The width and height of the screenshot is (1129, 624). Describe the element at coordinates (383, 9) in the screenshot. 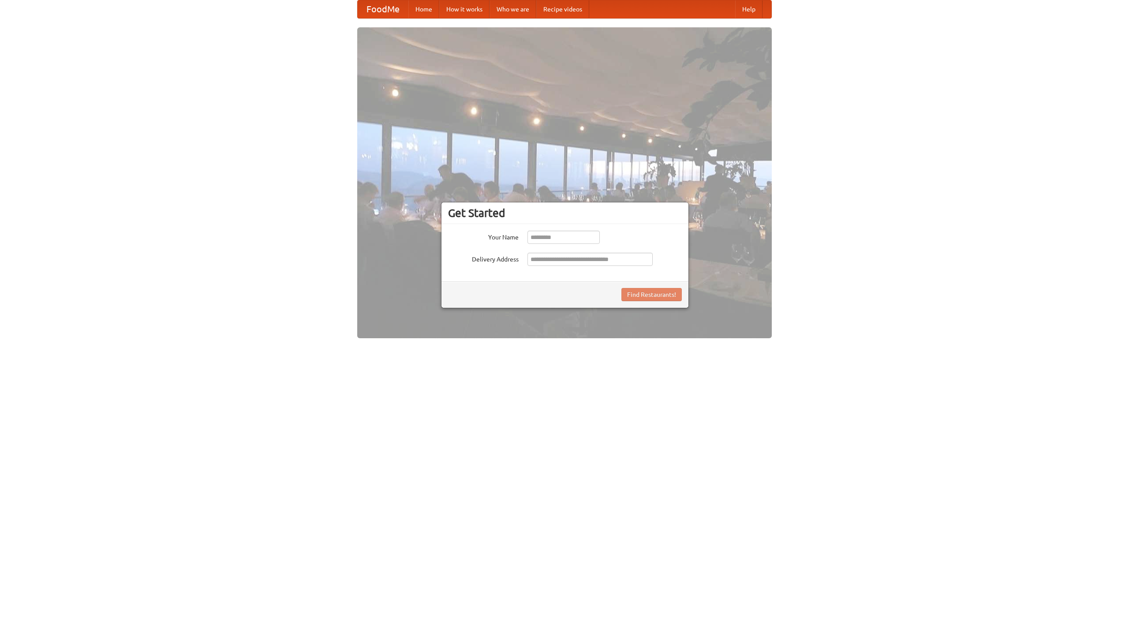

I see `a: FoodMe` at that location.